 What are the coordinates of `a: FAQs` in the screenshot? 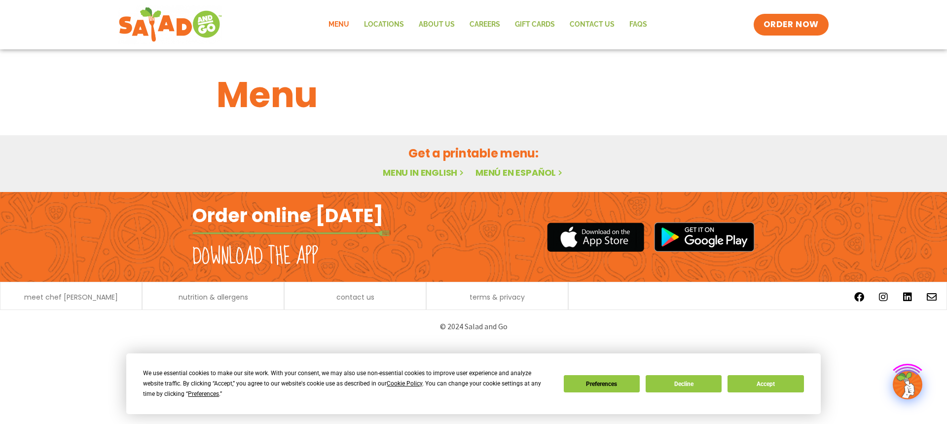 It's located at (638, 25).